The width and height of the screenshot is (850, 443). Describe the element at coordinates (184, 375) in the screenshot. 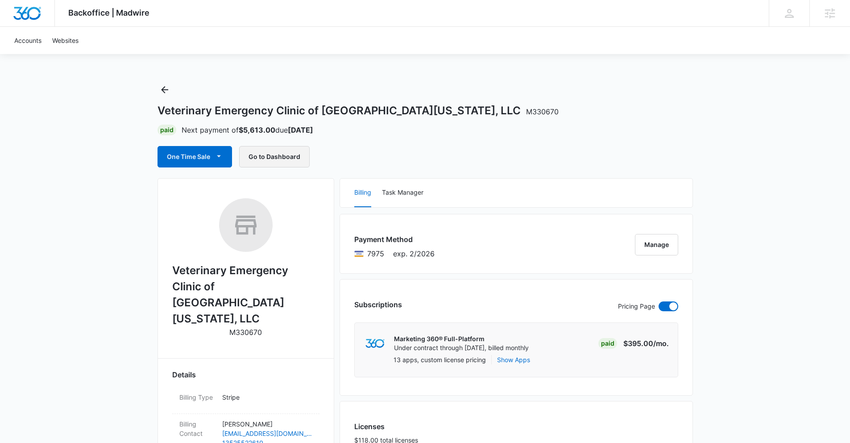

I see `span: Details` at that location.